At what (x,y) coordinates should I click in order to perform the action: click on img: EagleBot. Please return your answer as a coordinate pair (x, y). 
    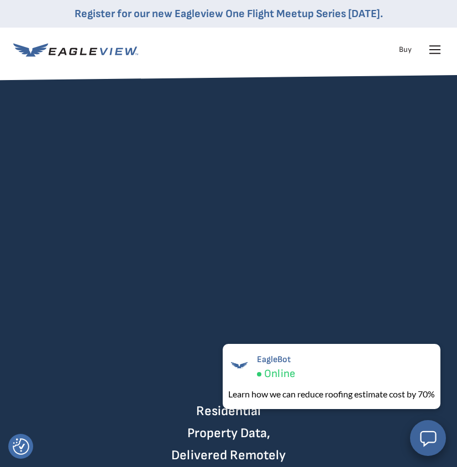
    Looking at the image, I should click on (239, 366).